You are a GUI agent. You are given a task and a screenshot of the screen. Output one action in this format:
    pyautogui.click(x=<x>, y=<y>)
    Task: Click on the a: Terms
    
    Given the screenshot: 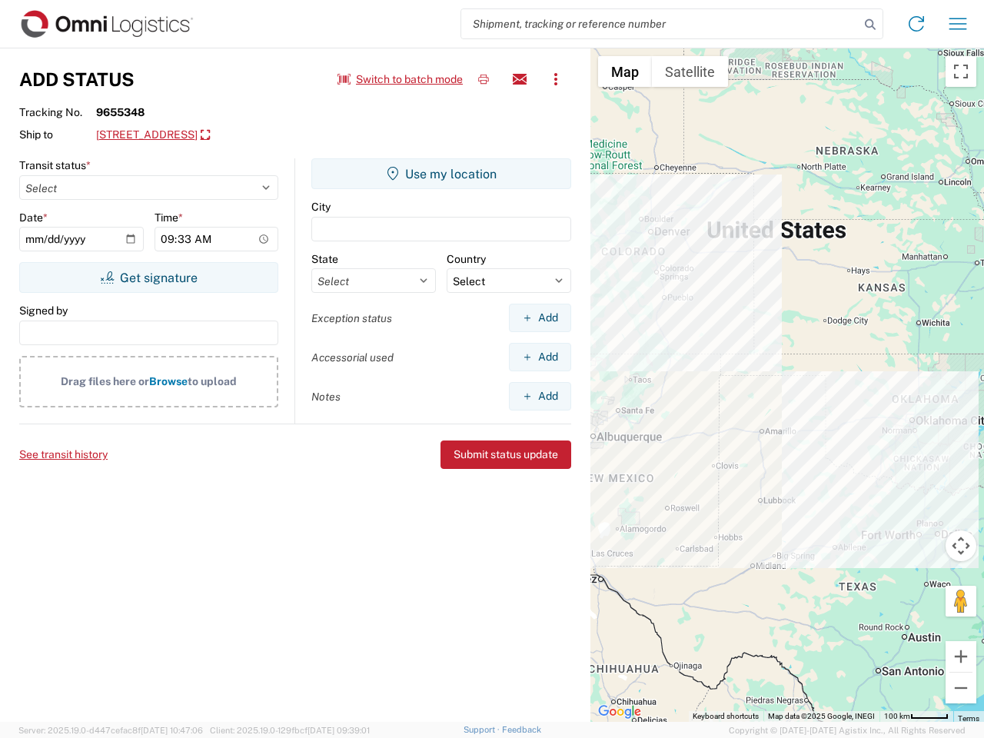 What is the action you would take?
    pyautogui.click(x=968, y=718)
    